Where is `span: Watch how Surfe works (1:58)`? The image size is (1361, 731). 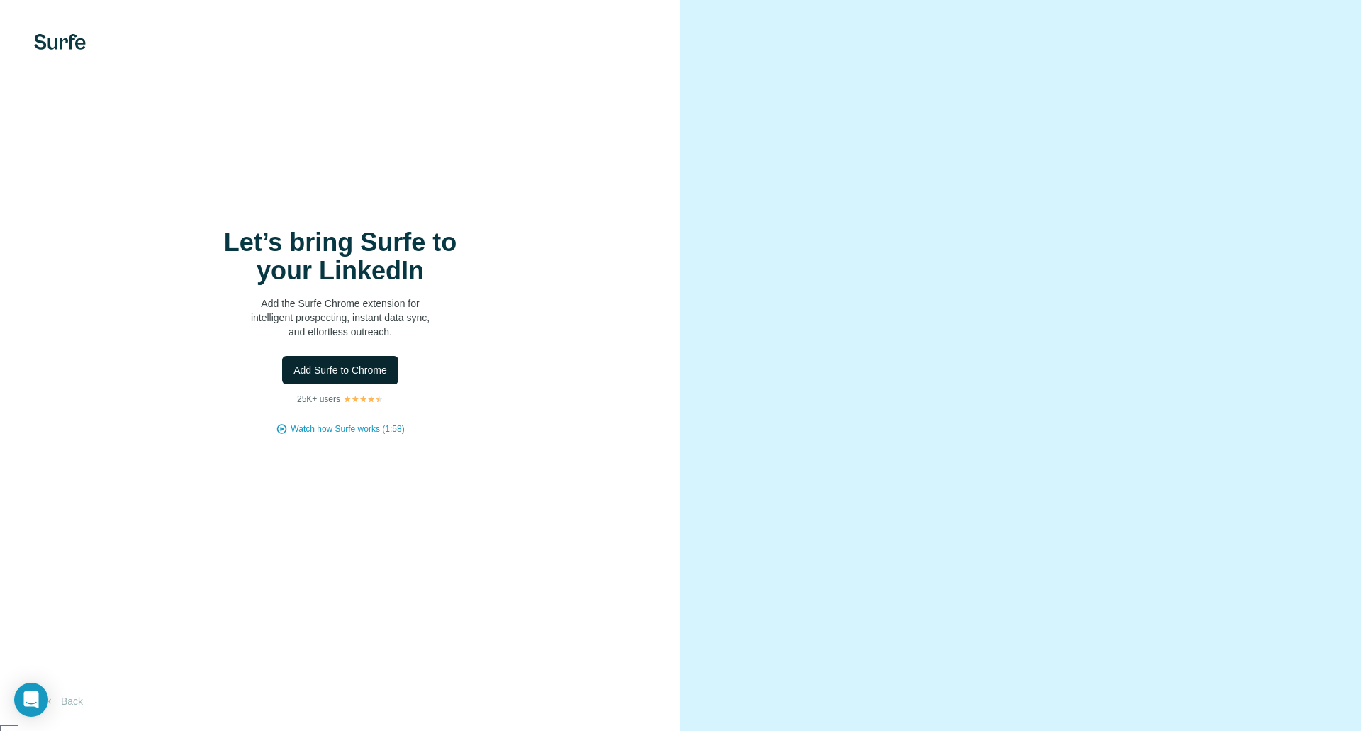
span: Watch how Surfe works (1:58) is located at coordinates (347, 429).